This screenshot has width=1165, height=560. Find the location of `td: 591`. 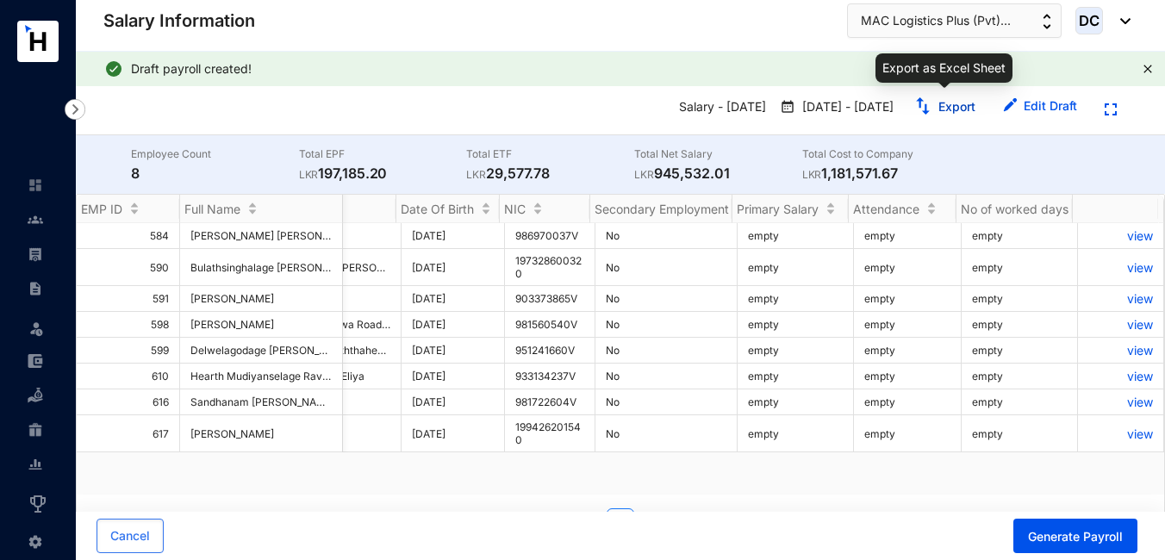

td: 591 is located at coordinates (128, 299).